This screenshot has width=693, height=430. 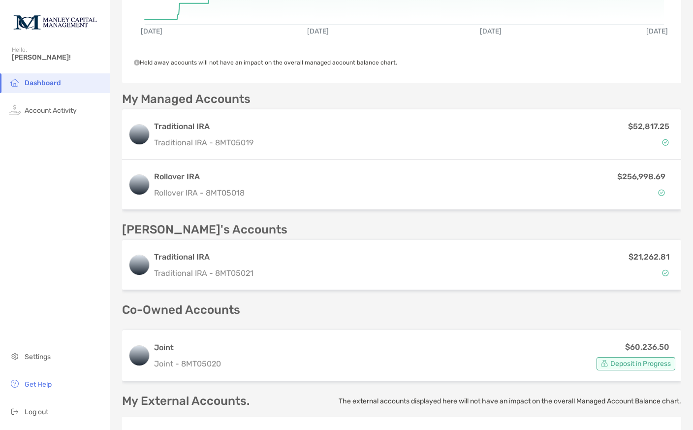 What do you see at coordinates (317, 192) in the screenshot?
I see `p: Rollover IRA - 8MT05018` at bounding box center [317, 192].